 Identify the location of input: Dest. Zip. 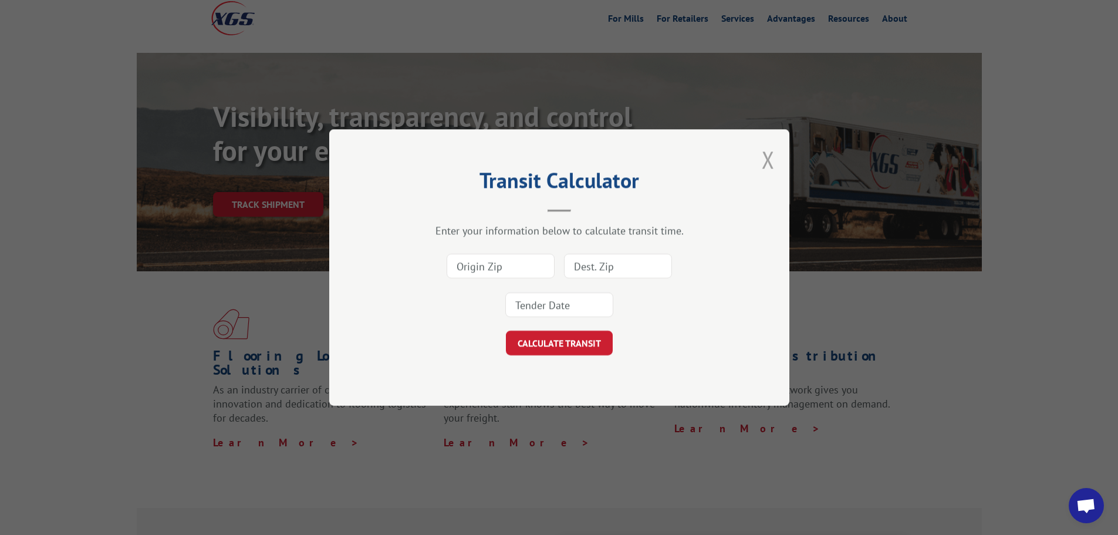
(618, 266).